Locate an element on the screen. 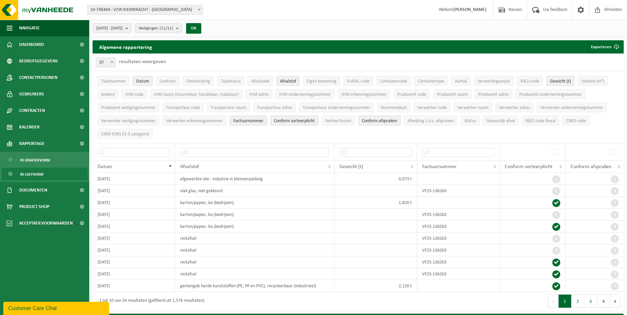  span: Acceptatievoorwaarden is located at coordinates (46, 223).